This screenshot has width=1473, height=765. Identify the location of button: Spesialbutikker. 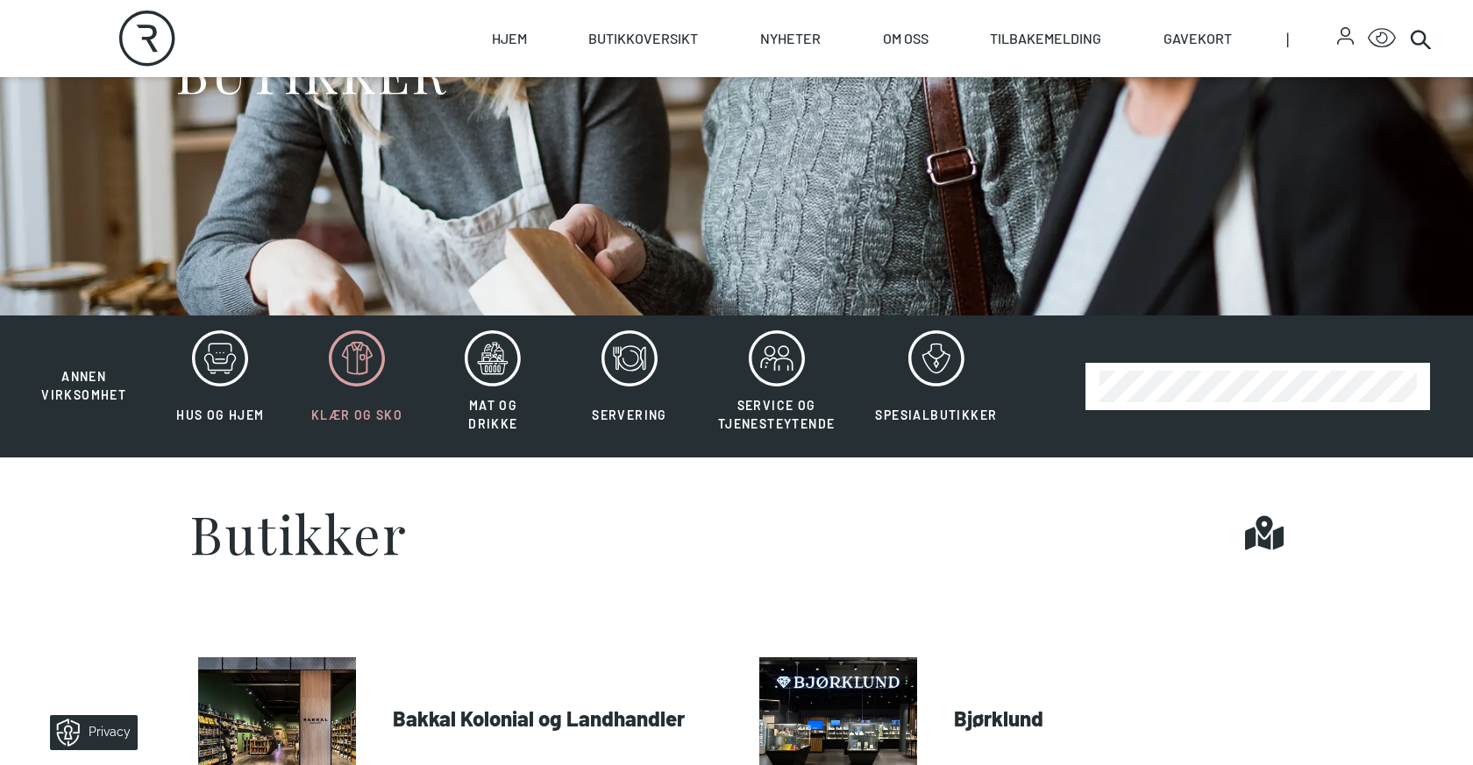
(936, 387).